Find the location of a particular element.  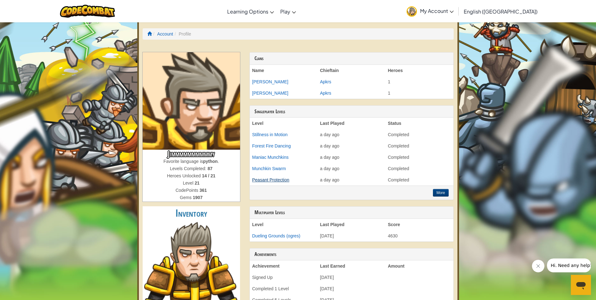

h3: Multiplayer Levels is located at coordinates (352, 212).